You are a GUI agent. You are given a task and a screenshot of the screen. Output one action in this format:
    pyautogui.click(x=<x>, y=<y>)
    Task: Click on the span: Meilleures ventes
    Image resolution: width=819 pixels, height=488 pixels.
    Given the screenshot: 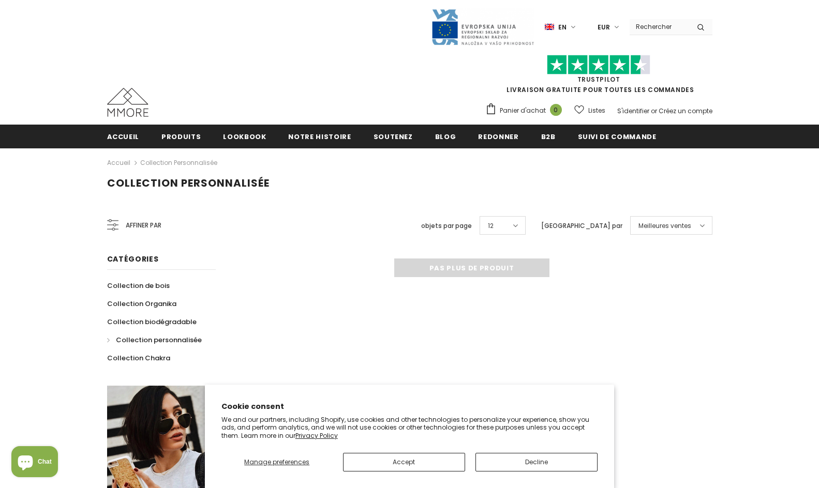 What is the action you would take?
    pyautogui.click(x=665, y=226)
    